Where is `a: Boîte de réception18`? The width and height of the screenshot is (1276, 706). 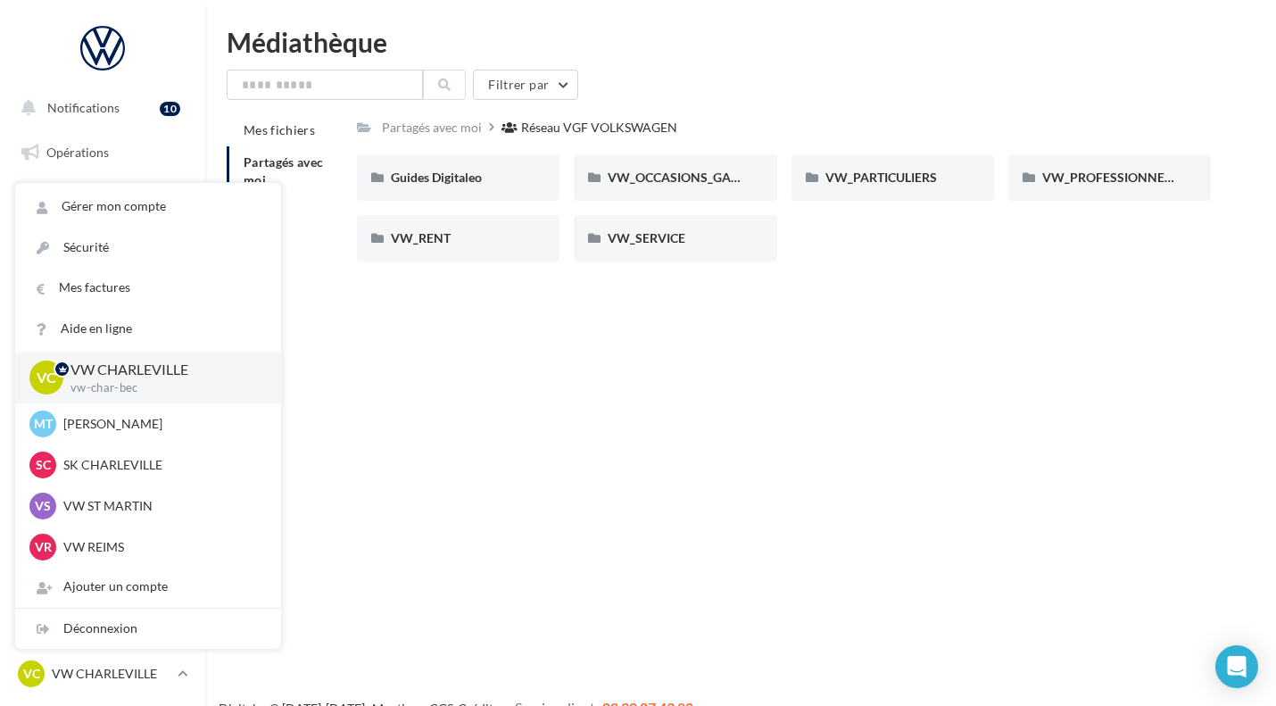
a: Boîte de réception18 is located at coordinates (103, 196).